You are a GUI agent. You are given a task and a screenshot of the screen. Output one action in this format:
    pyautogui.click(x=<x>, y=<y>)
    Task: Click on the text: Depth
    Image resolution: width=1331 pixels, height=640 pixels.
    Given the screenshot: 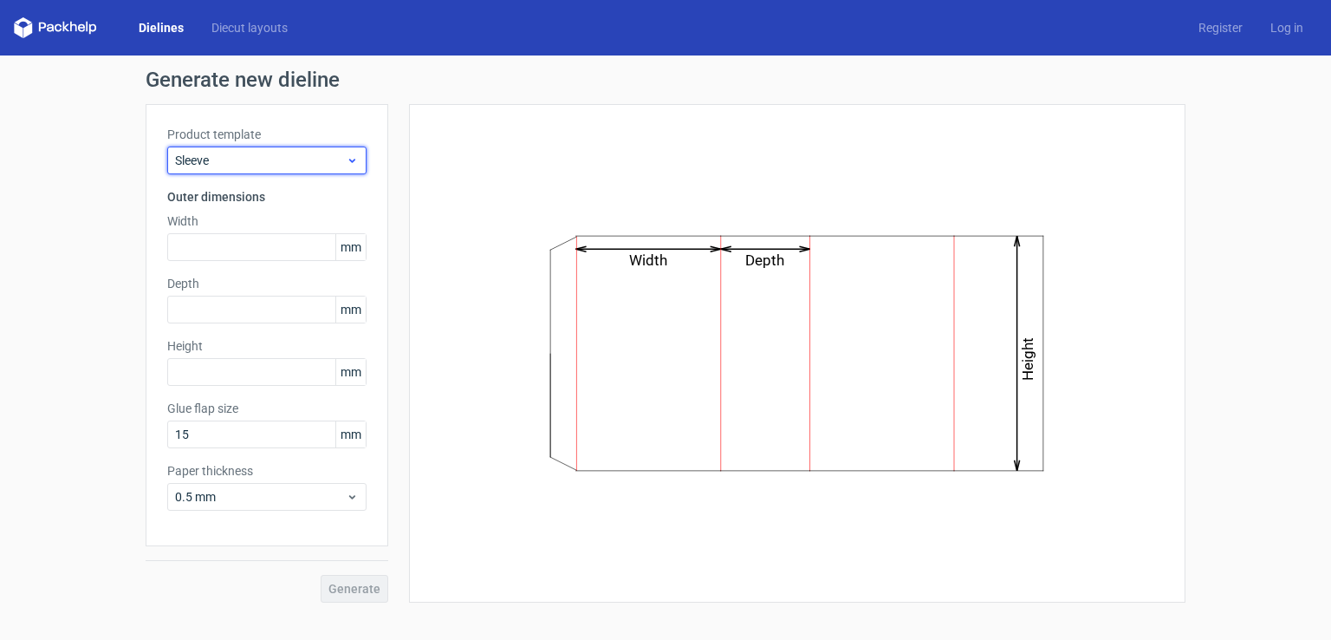 What is the action you would take?
    pyautogui.click(x=765, y=260)
    